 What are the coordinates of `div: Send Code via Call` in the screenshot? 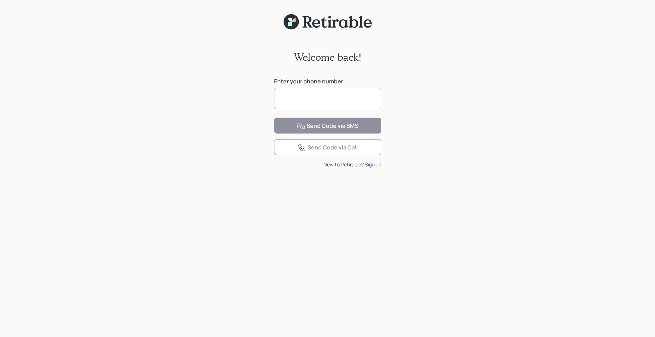 It's located at (328, 147).